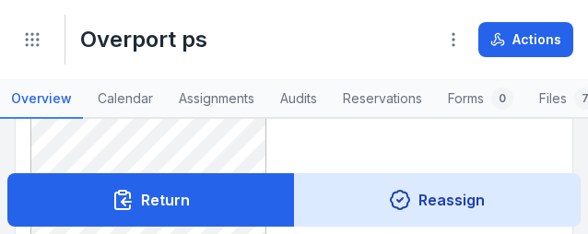 The image size is (588, 234). What do you see at coordinates (32, 40) in the screenshot?
I see `button: Toggle navigation` at bounding box center [32, 40].